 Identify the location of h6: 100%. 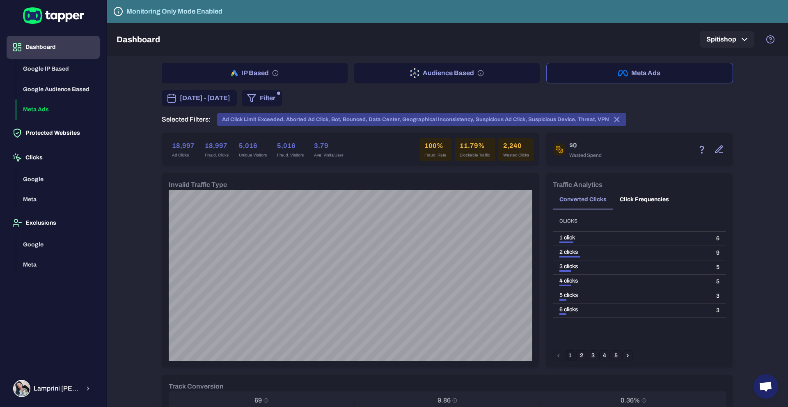
(436, 146).